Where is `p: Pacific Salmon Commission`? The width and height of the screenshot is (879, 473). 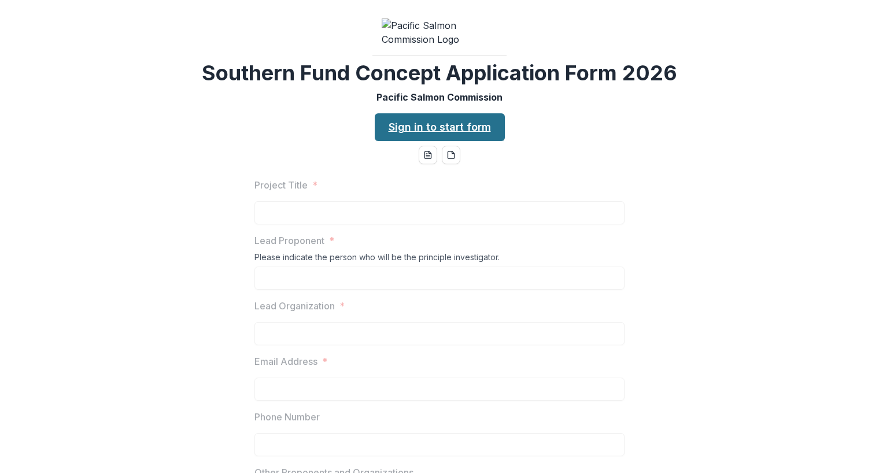
p: Pacific Salmon Commission is located at coordinates (439, 97).